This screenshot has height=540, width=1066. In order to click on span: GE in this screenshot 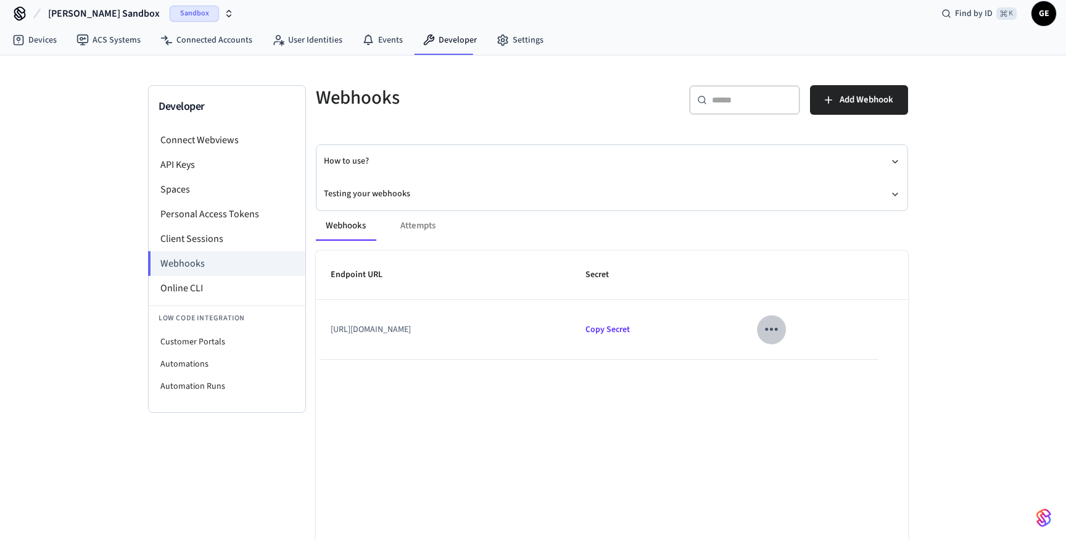, I will do `click(1044, 14)`.